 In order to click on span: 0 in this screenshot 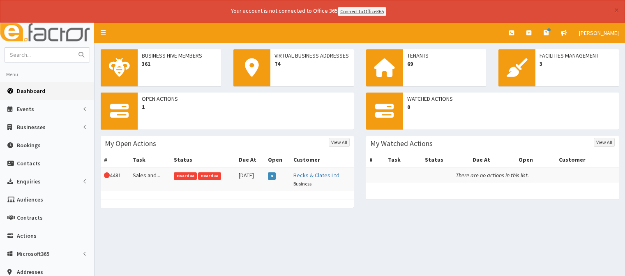, I will do `click(512, 107)`.